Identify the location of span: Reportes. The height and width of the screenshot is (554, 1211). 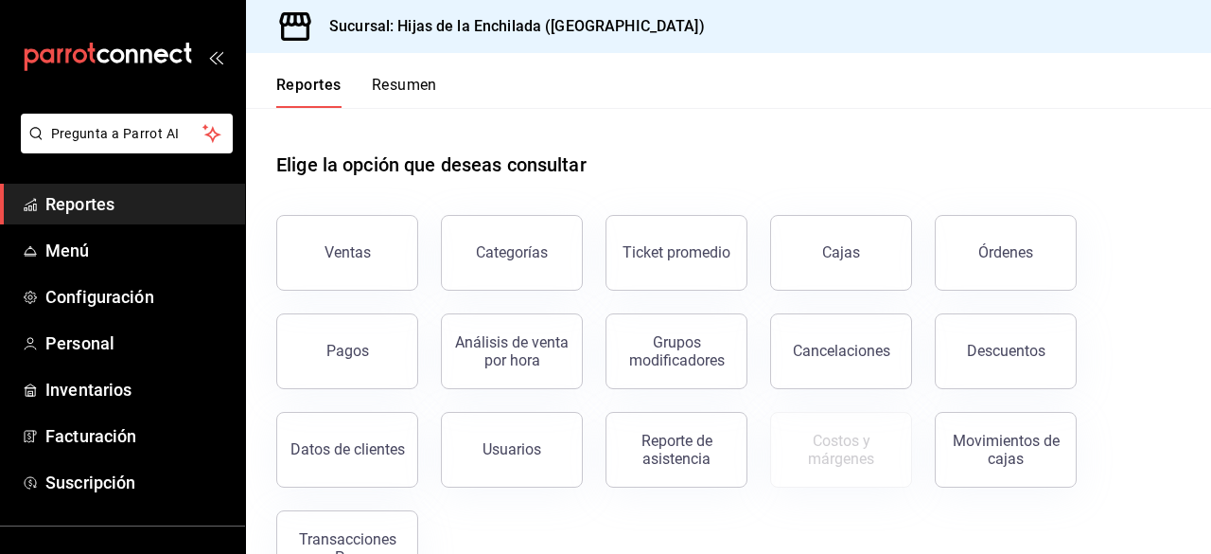
(137, 203).